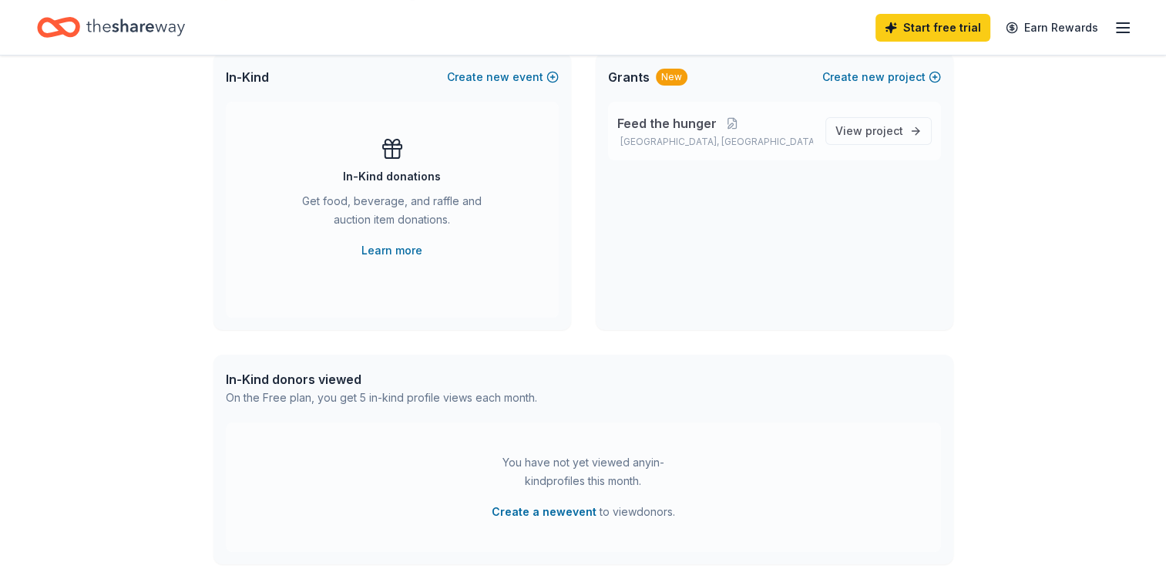 This screenshot has width=1166, height=569. Describe the element at coordinates (667, 123) in the screenshot. I see `span: Feed the hunger` at that location.